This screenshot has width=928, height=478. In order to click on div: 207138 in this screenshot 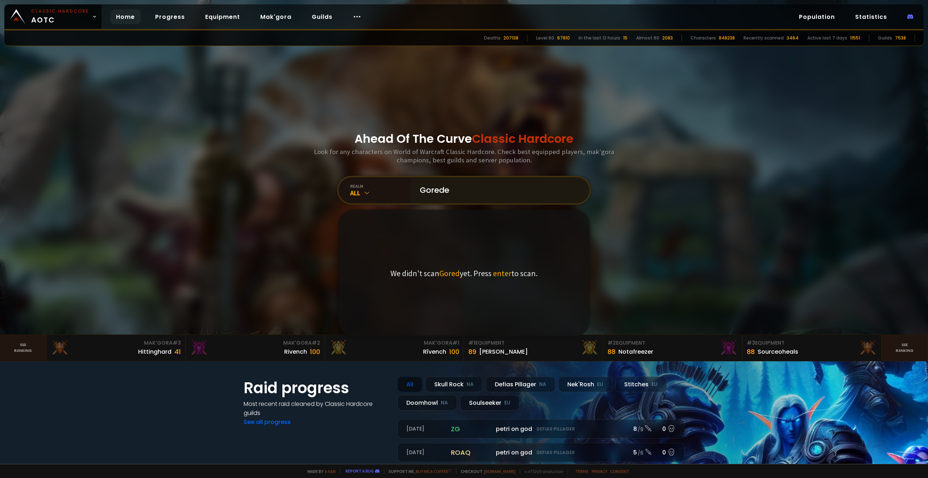, I will do `click(511, 38)`.